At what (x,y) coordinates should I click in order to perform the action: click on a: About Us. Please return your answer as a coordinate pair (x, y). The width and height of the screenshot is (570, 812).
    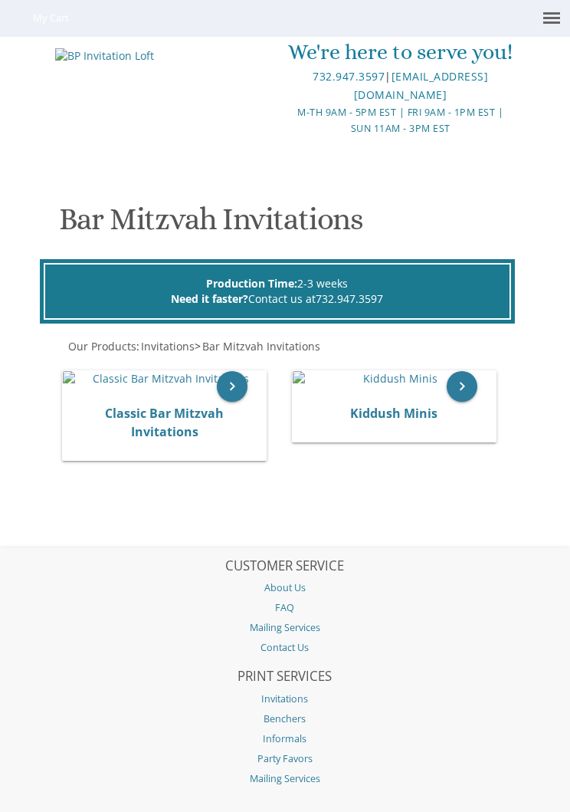
    Looking at the image, I should click on (285, 588).